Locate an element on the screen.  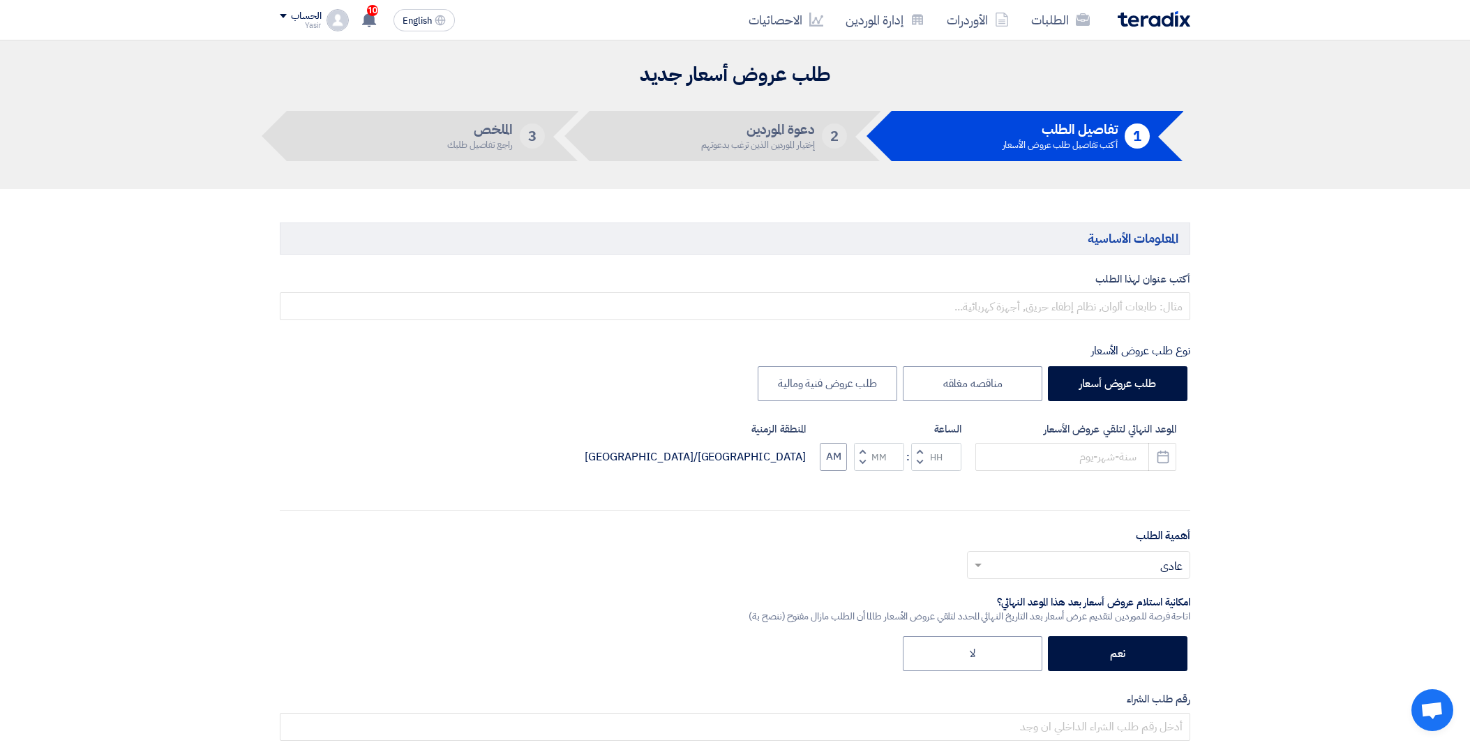
input: Hours is located at coordinates (936, 457).